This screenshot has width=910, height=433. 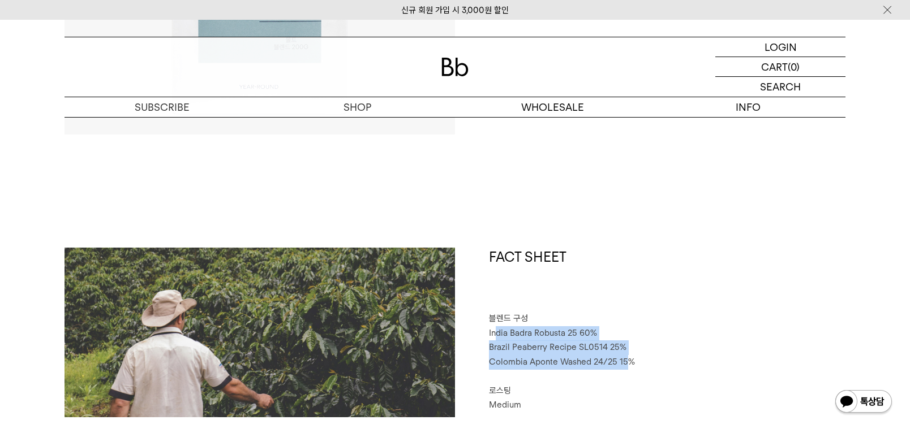 I want to click on span: Colombia Aponte Washed 24/25 15%, so click(x=562, y=362).